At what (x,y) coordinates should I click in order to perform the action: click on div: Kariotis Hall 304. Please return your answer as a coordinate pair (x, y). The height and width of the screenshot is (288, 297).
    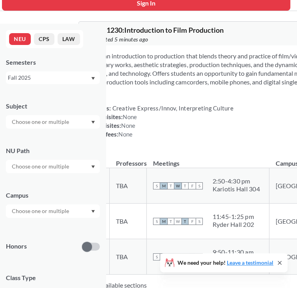
    Looking at the image, I should click on (236, 189).